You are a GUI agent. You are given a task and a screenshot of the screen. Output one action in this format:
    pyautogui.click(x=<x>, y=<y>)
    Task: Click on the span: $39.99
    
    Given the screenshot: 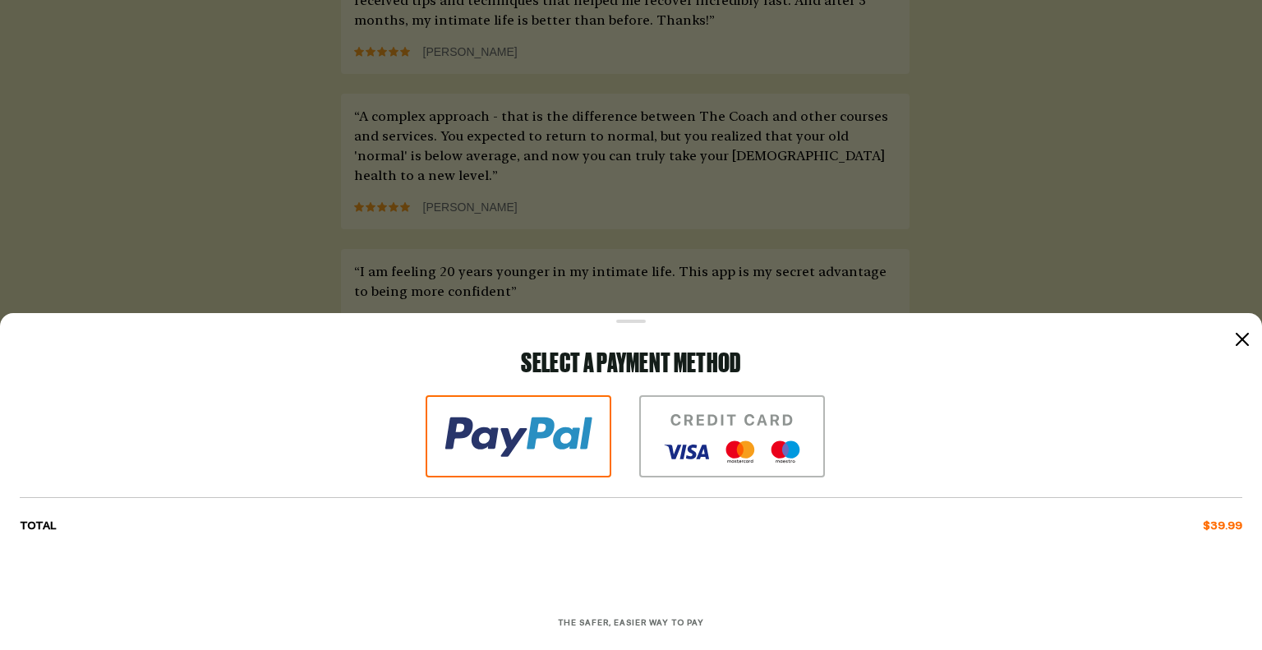 What is the action you would take?
    pyautogui.click(x=1223, y=526)
    